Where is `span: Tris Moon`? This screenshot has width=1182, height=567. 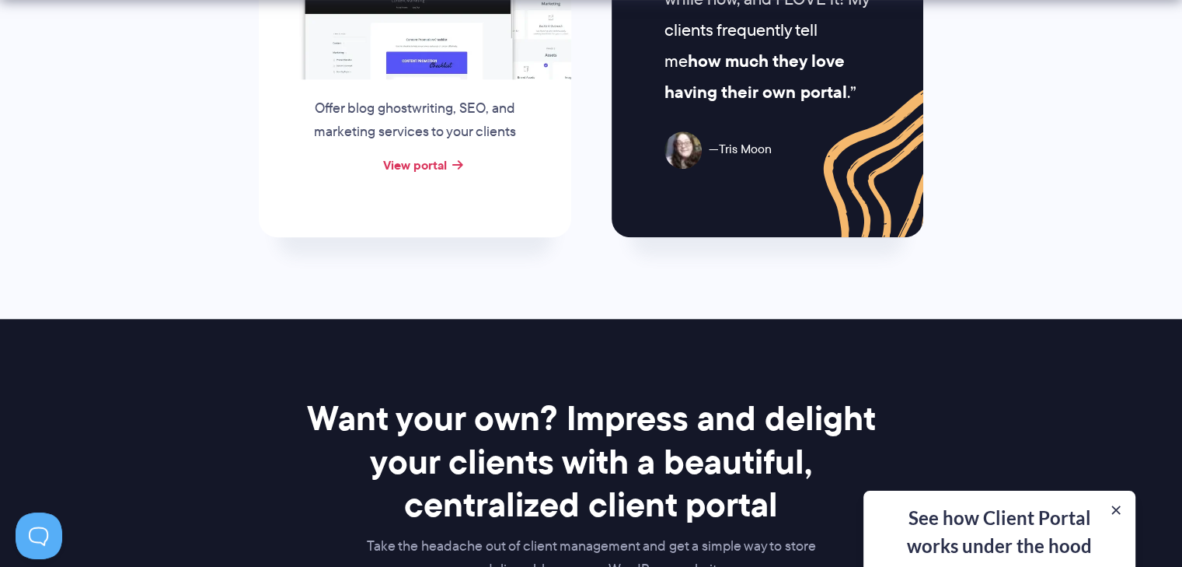 span: Tris Moon is located at coordinates (740, 149).